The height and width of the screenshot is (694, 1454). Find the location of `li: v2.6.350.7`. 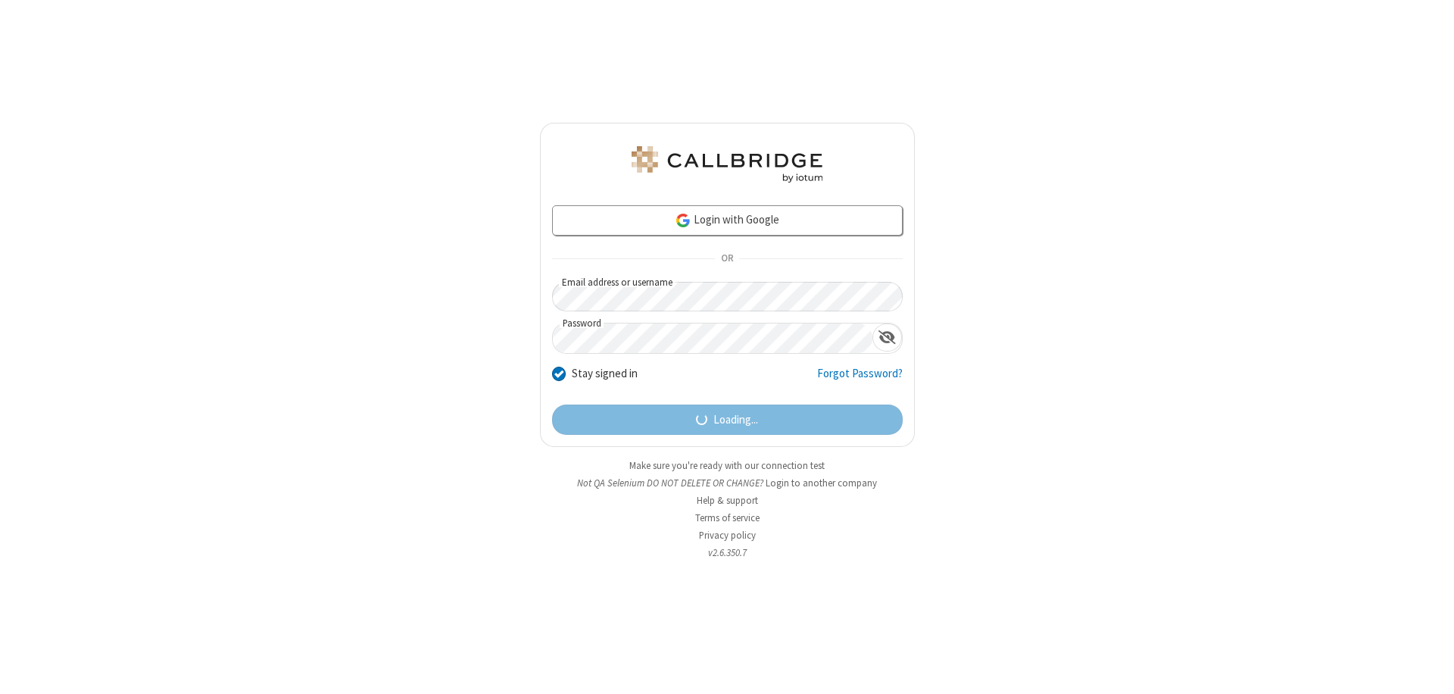

li: v2.6.350.7 is located at coordinates (727, 552).